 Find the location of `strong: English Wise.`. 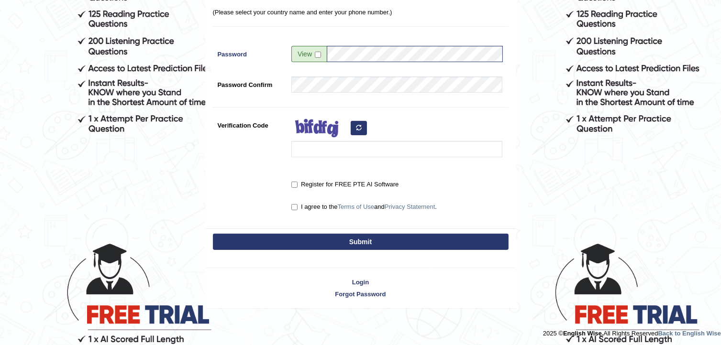

strong: English Wise. is located at coordinates (583, 333).